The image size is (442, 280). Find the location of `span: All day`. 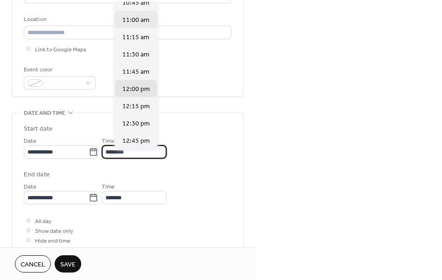

span: All day is located at coordinates (43, 221).